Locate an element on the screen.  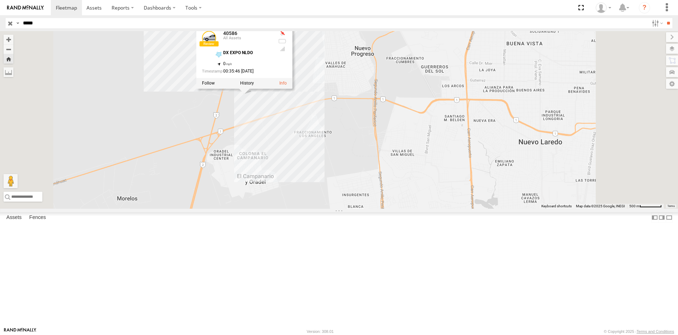
div: No GPS Fix is located at coordinates (283, 34).